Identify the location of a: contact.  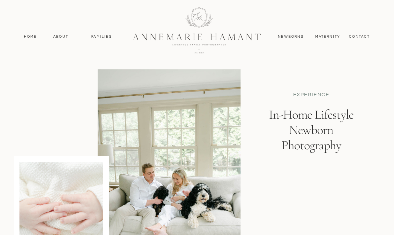
(360, 37).